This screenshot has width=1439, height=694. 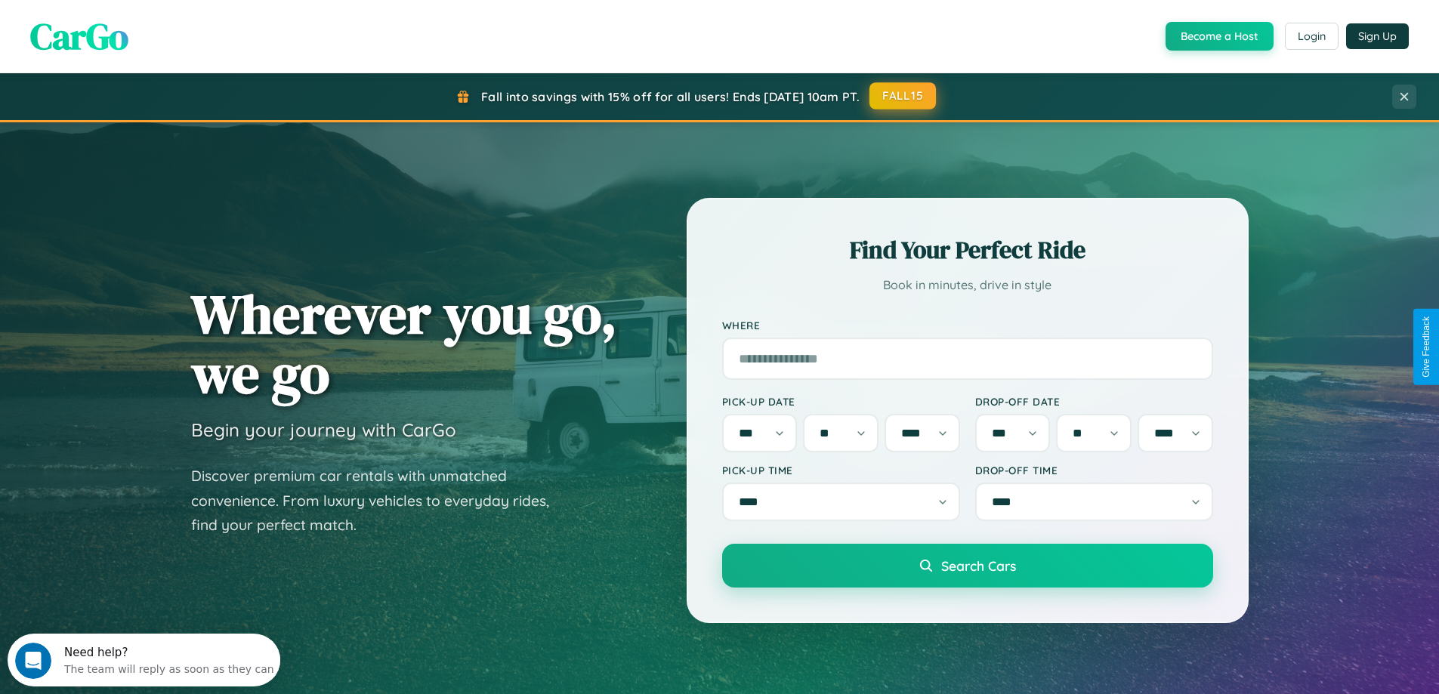 What do you see at coordinates (968, 566) in the screenshot?
I see `button: Search Cars` at bounding box center [968, 566].